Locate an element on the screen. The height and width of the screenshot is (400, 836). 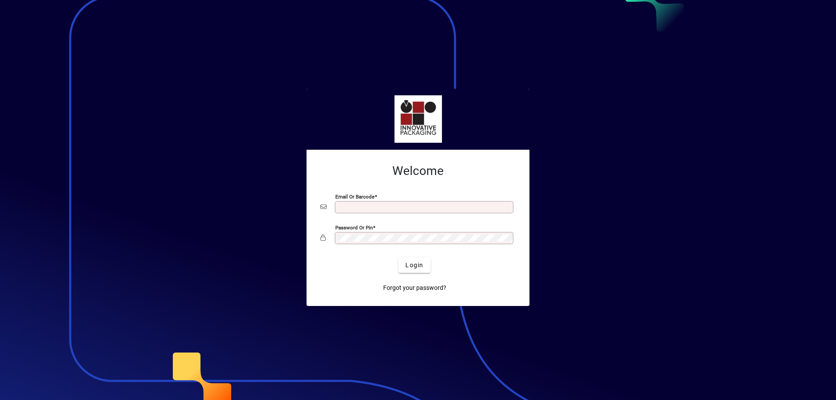
a: Forgot your password? is located at coordinates (414, 288).